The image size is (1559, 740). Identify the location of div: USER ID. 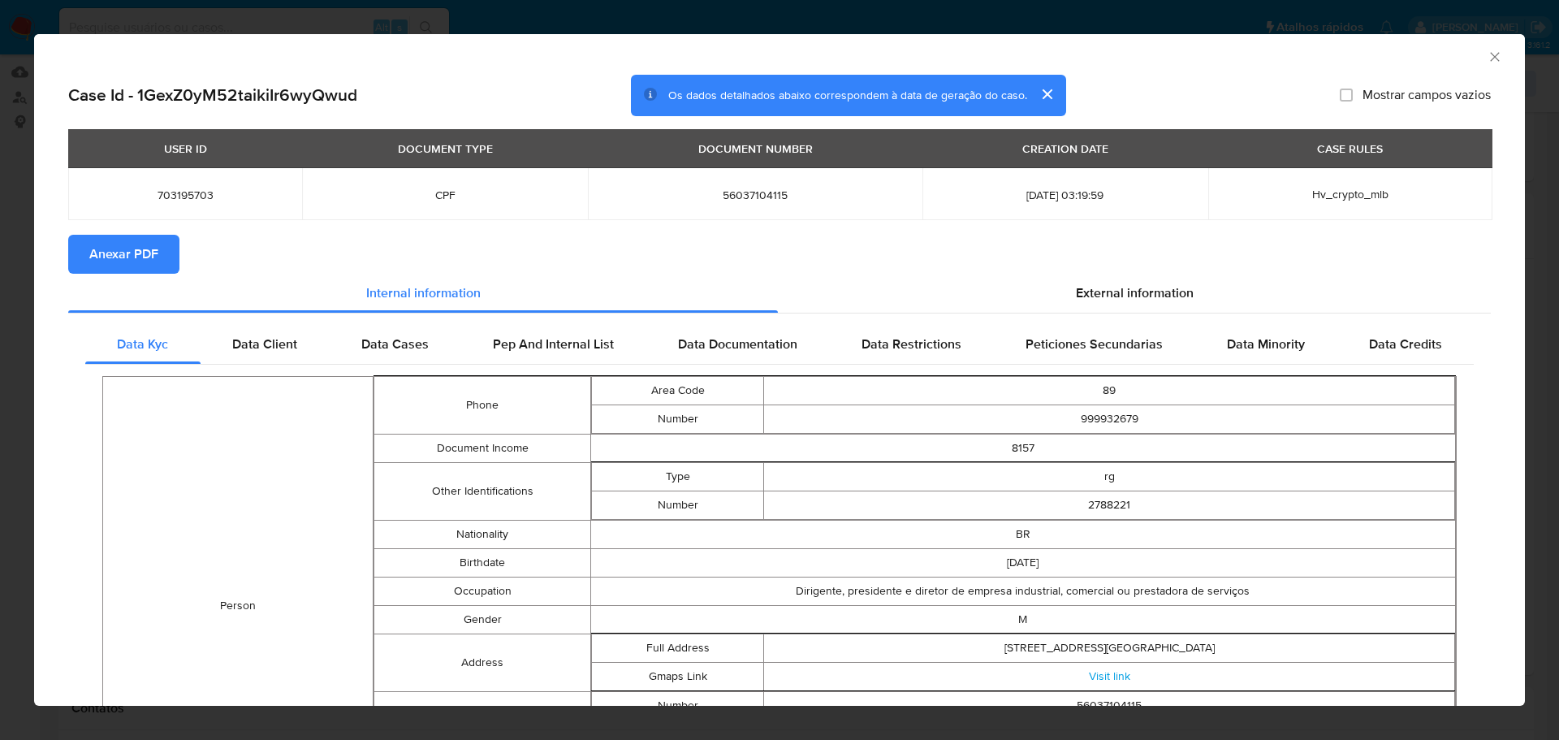
(185, 149).